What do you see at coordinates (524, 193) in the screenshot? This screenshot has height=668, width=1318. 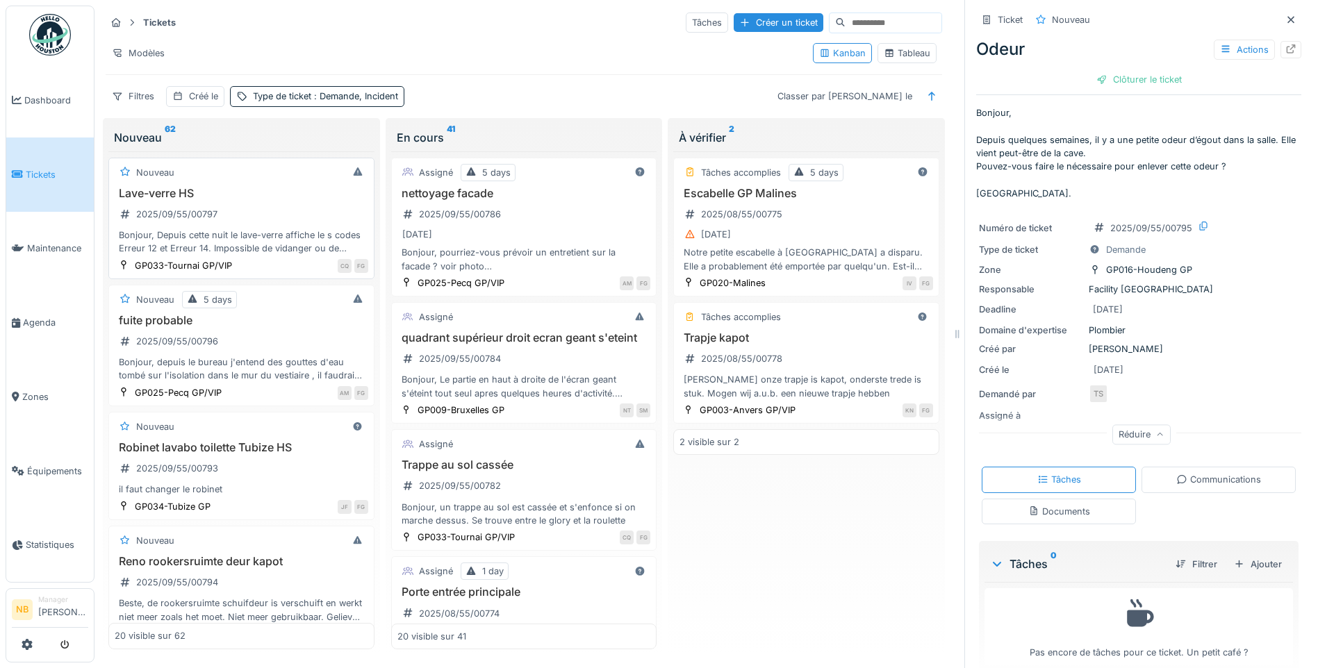 I see `h3: nettoyage facade` at bounding box center [524, 193].